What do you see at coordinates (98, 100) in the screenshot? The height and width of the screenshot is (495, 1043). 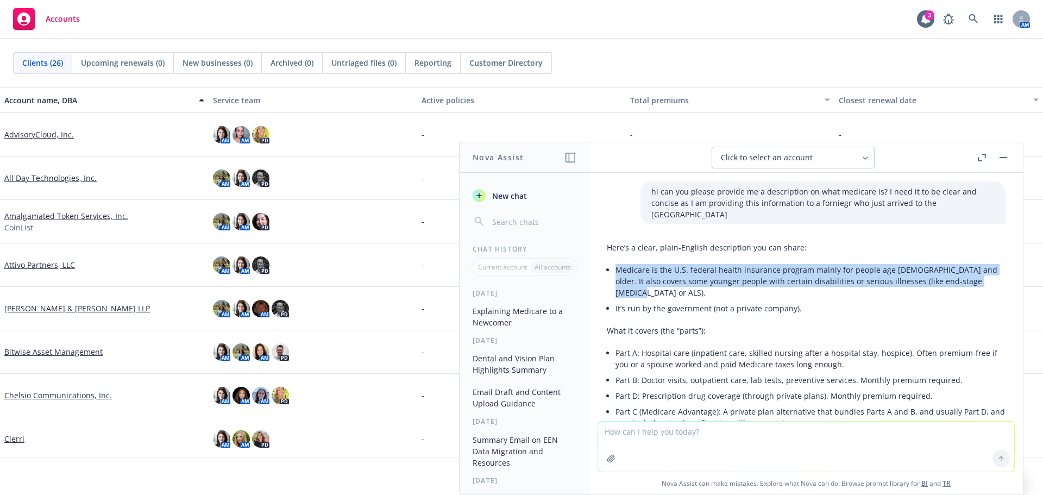 I see `div: Account name, DBA` at bounding box center [98, 100].